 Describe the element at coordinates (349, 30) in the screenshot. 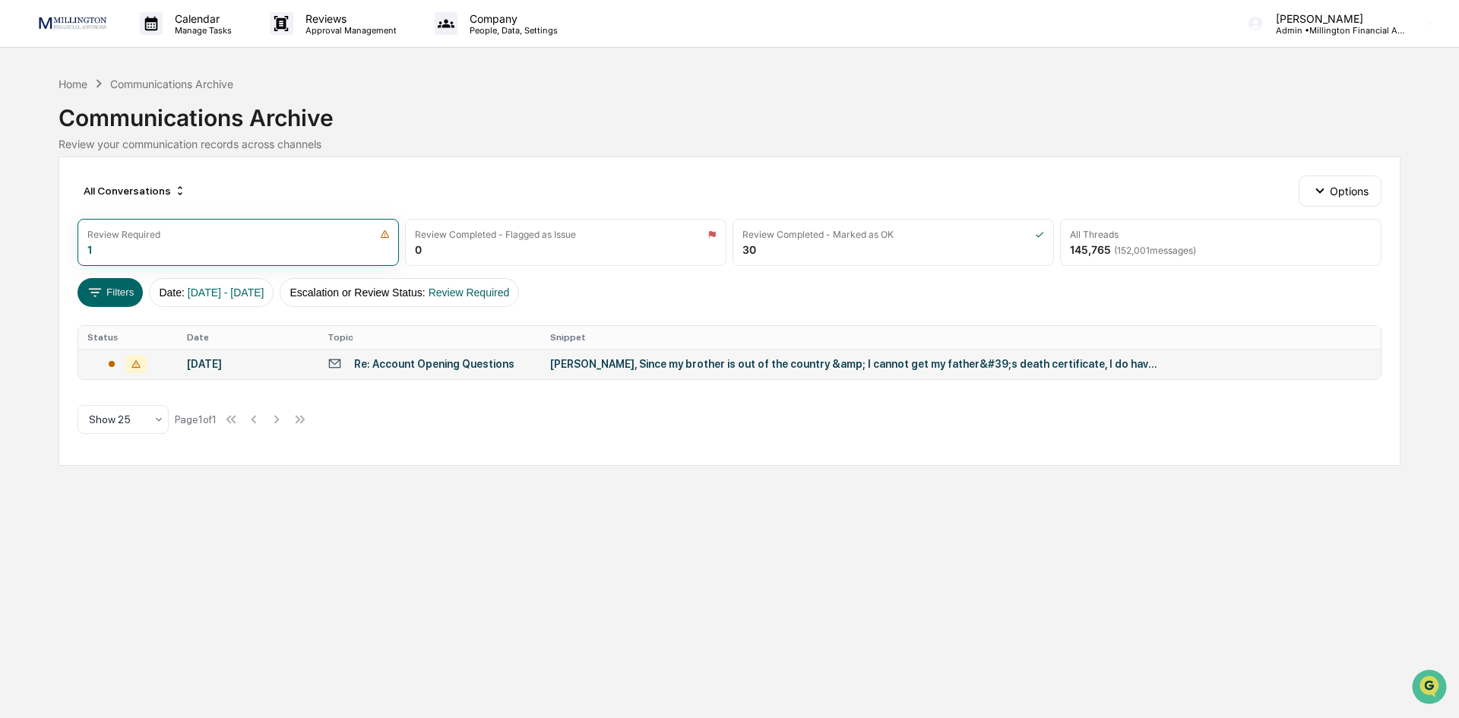

I see `p: Approval Management` at that location.